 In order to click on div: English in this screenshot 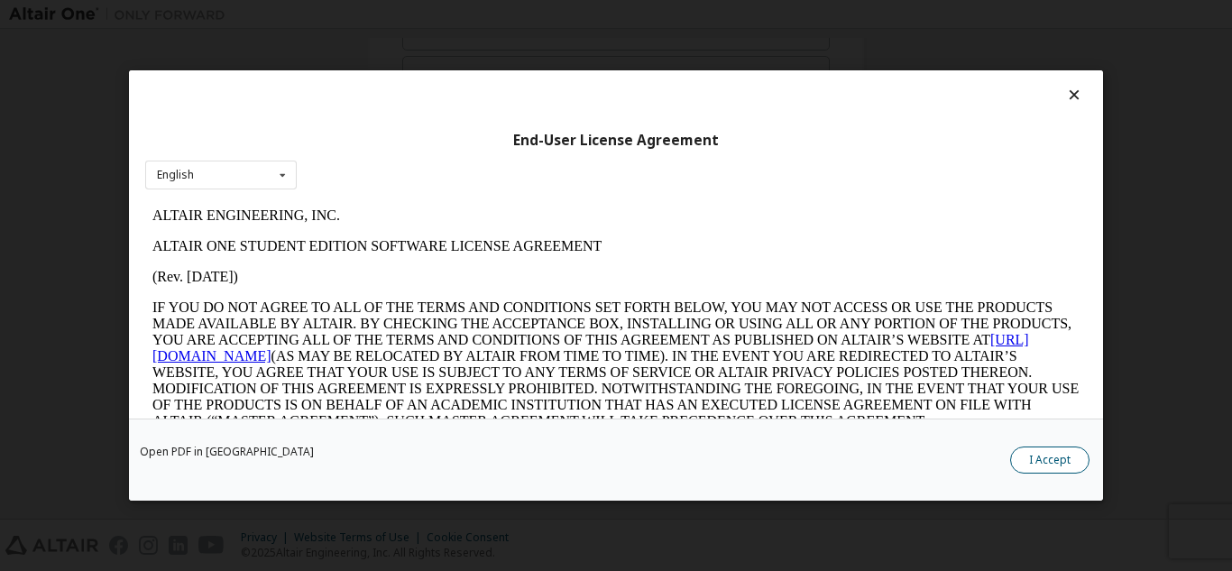, I will do `click(175, 175)`.